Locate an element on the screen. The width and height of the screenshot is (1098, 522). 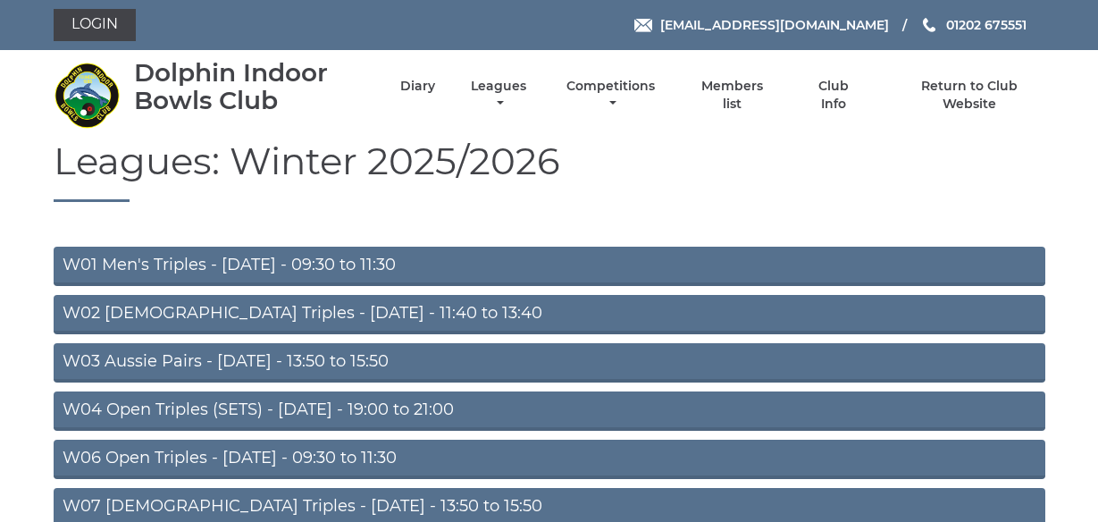
img: Dolphin Indoor Bowls Club is located at coordinates (87, 95).